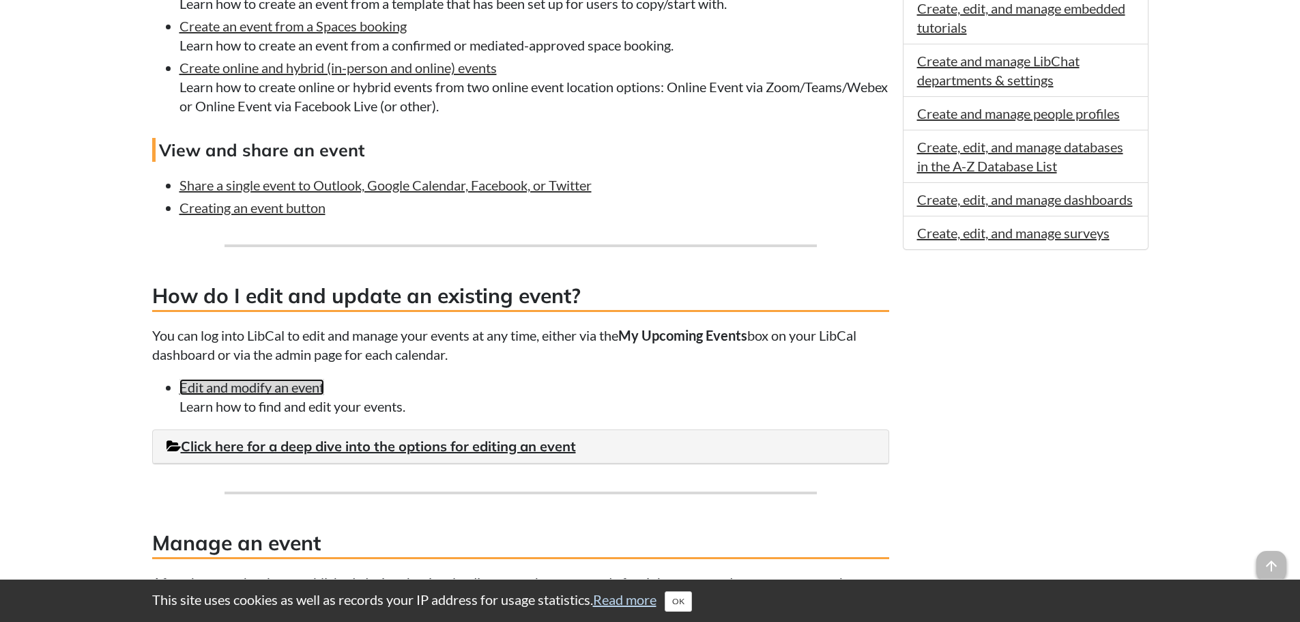  What do you see at coordinates (624, 599) in the screenshot?
I see `a: Read more` at bounding box center [624, 599].